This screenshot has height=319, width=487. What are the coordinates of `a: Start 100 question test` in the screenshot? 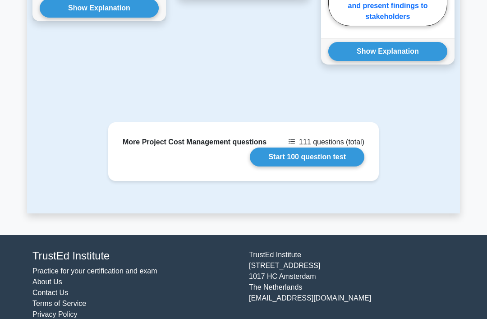 It's located at (307, 157).